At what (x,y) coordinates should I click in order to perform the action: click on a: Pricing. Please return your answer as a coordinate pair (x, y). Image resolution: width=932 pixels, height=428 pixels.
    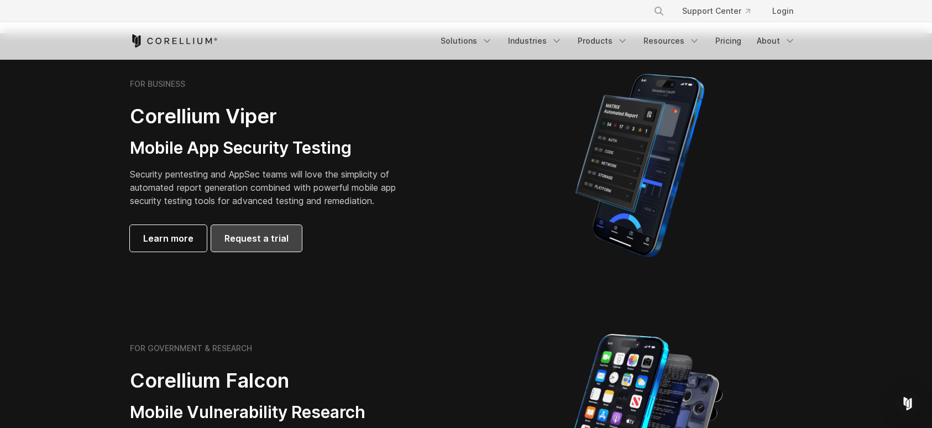
    Looking at the image, I should click on (728, 41).